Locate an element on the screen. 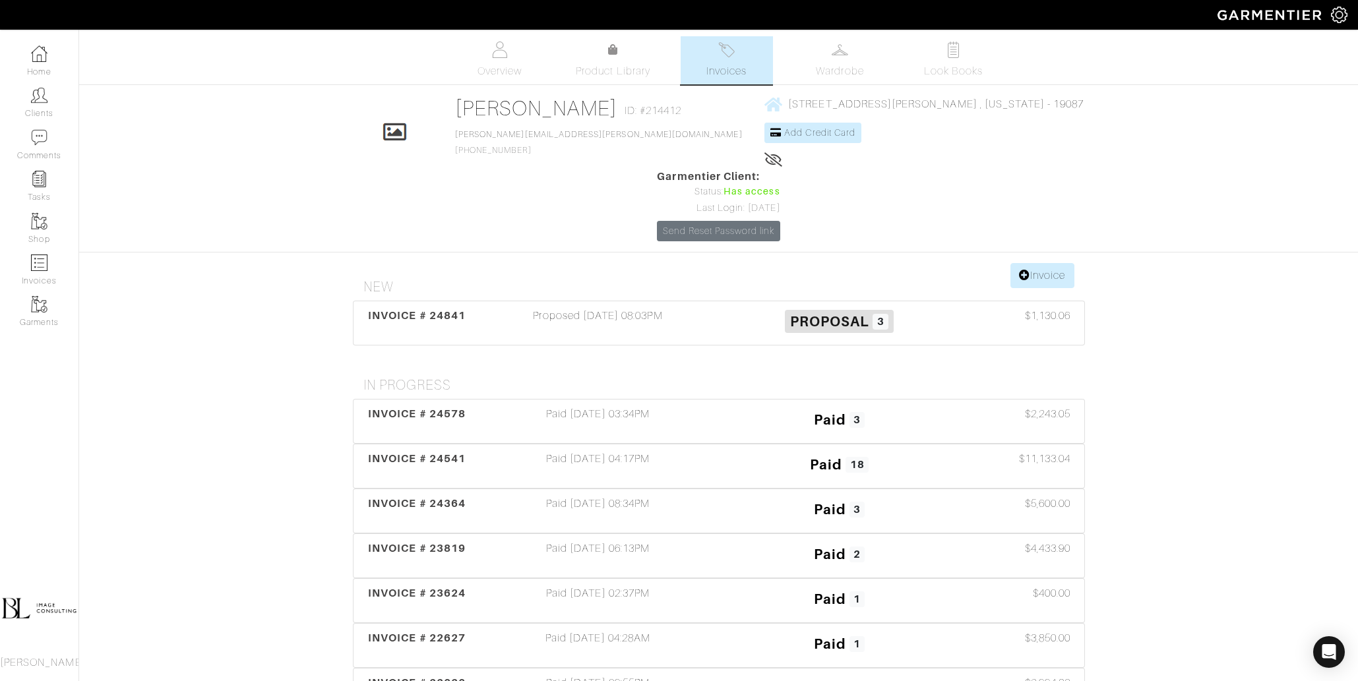  span: ID: #214412 is located at coordinates (653, 111).